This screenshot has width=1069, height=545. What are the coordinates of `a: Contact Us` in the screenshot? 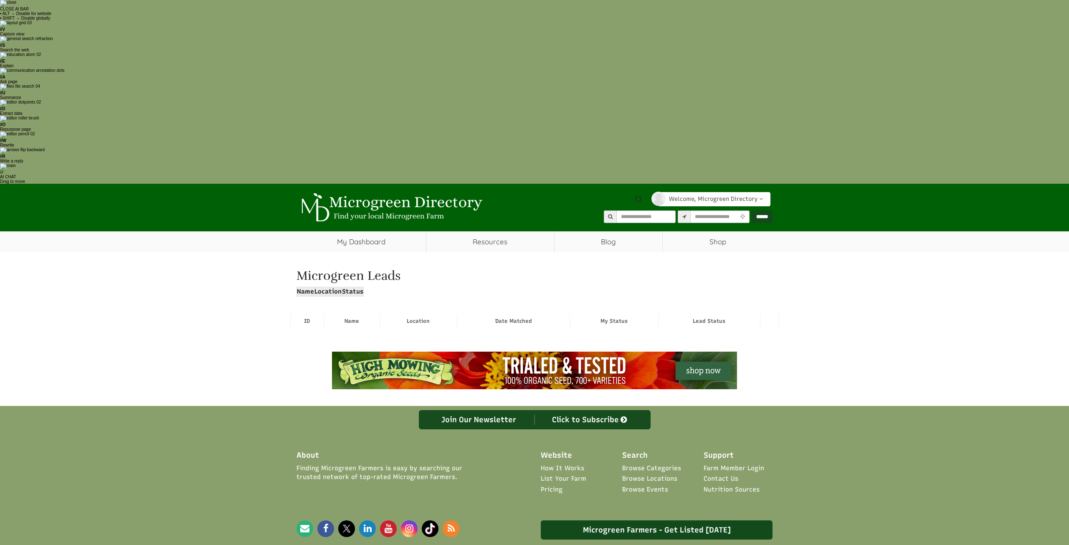 It's located at (720, 478).